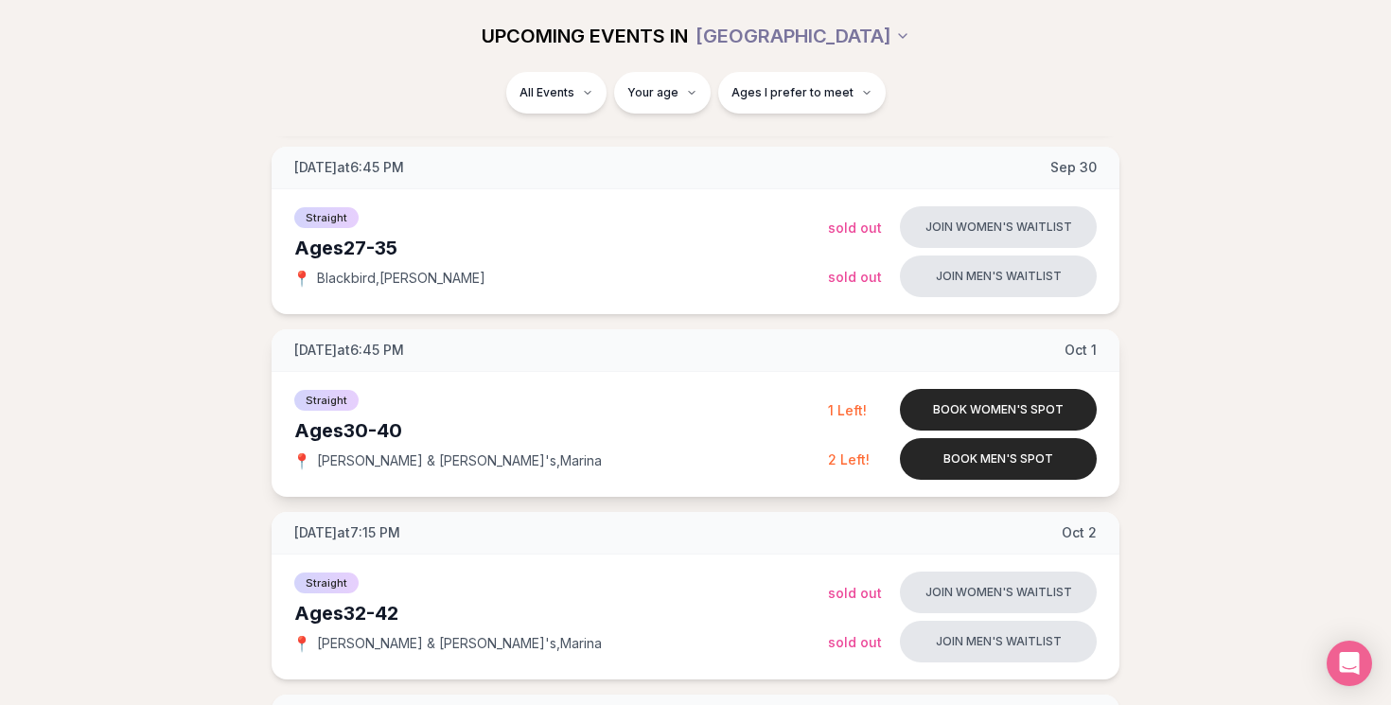 This screenshot has height=705, width=1391. Describe the element at coordinates (998, 459) in the screenshot. I see `a: Book men's spot` at that location.